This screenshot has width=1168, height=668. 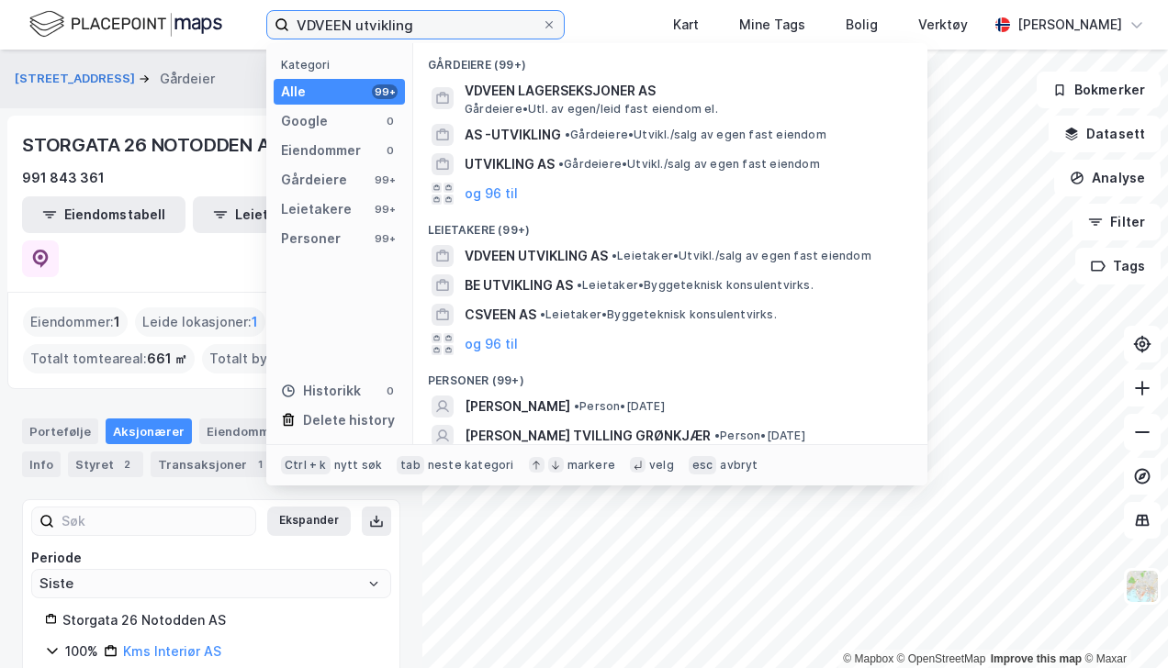 I want to click on input: Søk på adresse, matrikkel, gårdeiere, leietakere eller personer, so click(x=415, y=25).